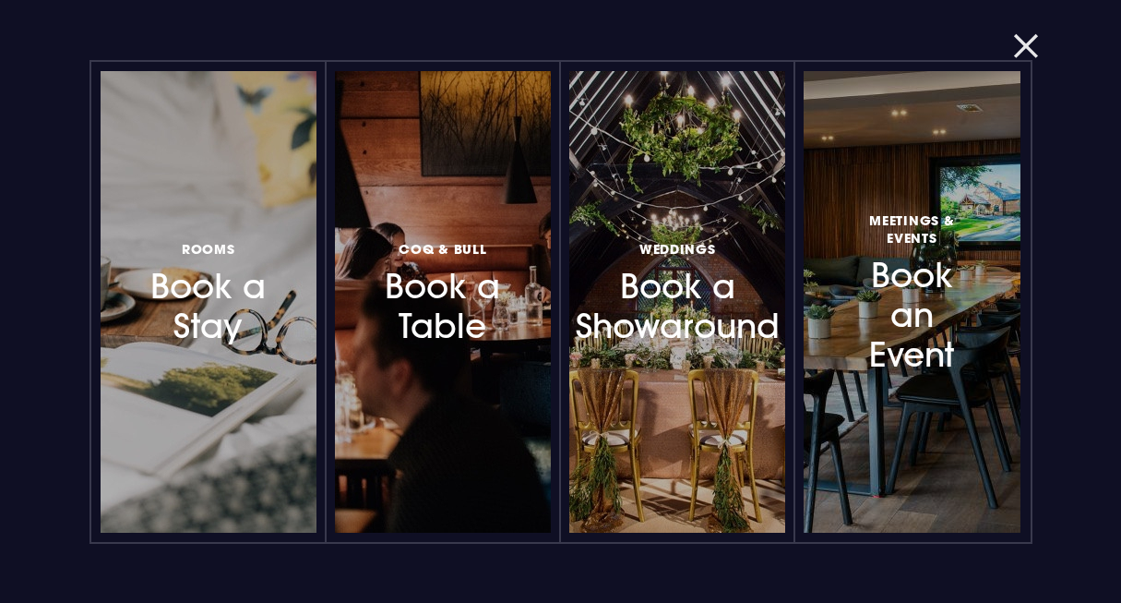 The height and width of the screenshot is (603, 1121). What do you see at coordinates (443, 302) in the screenshot?
I see `a: Coq & BullBook a Table` at bounding box center [443, 302].